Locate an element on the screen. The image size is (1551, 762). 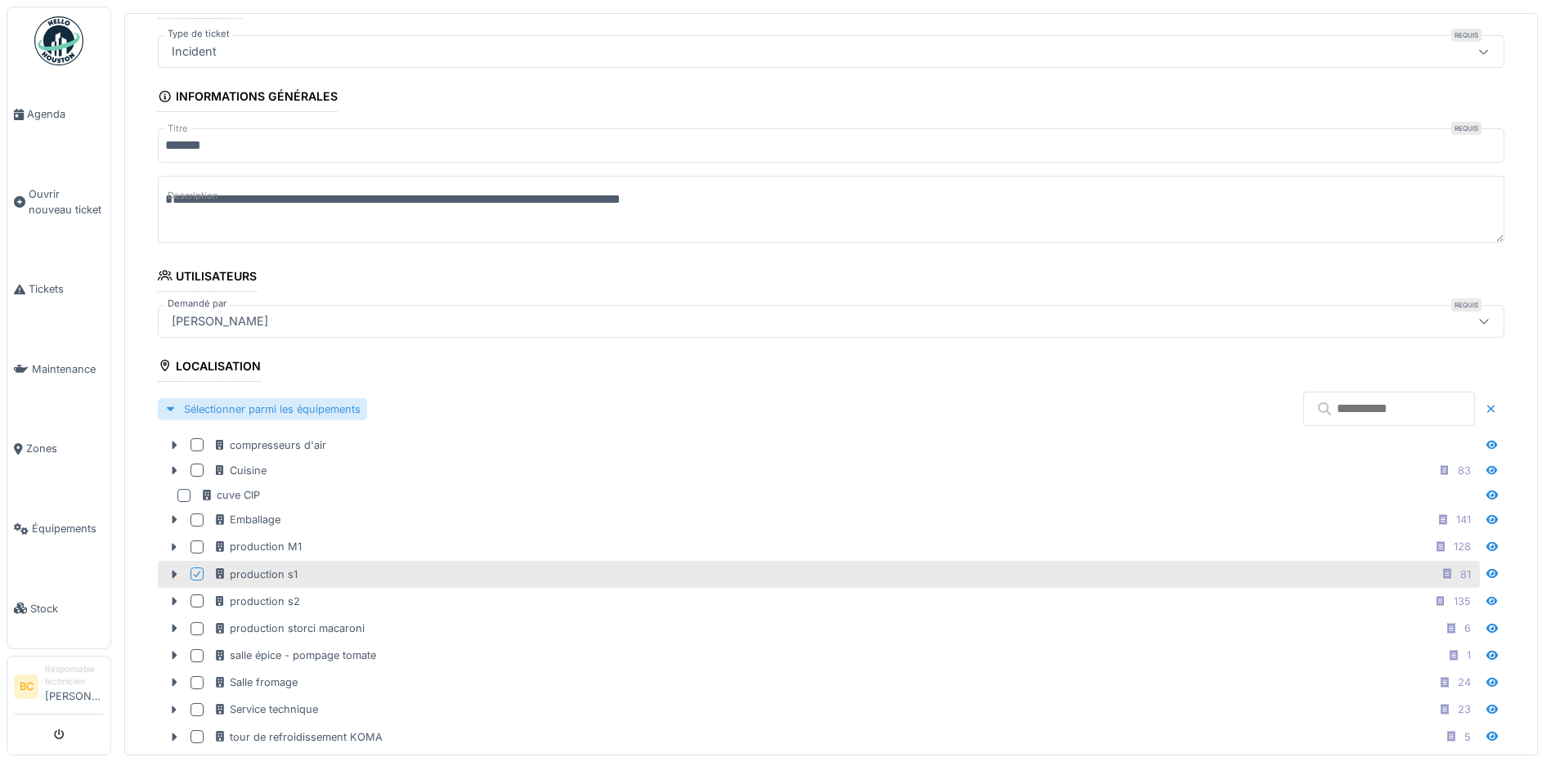
div: 135 is located at coordinates (1462, 601).